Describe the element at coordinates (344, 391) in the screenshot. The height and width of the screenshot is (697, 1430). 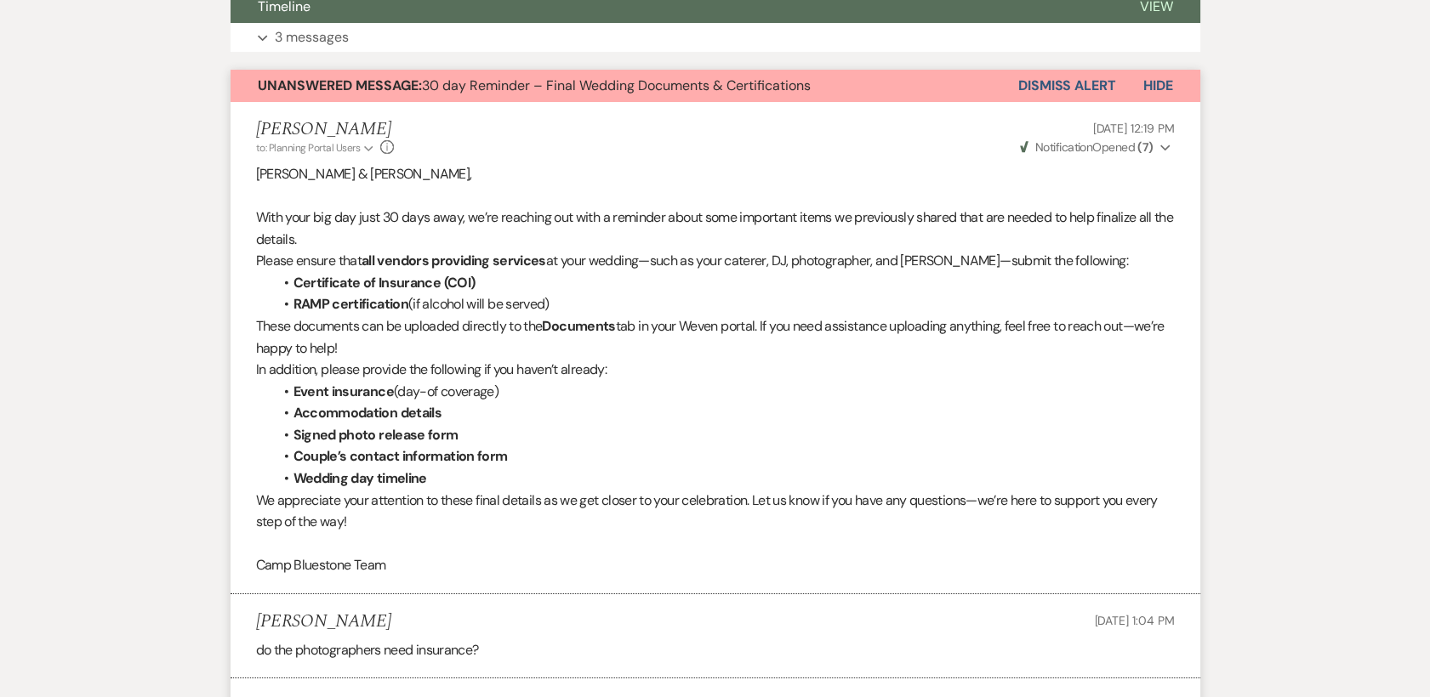
I see `strong: Event insurance` at that location.